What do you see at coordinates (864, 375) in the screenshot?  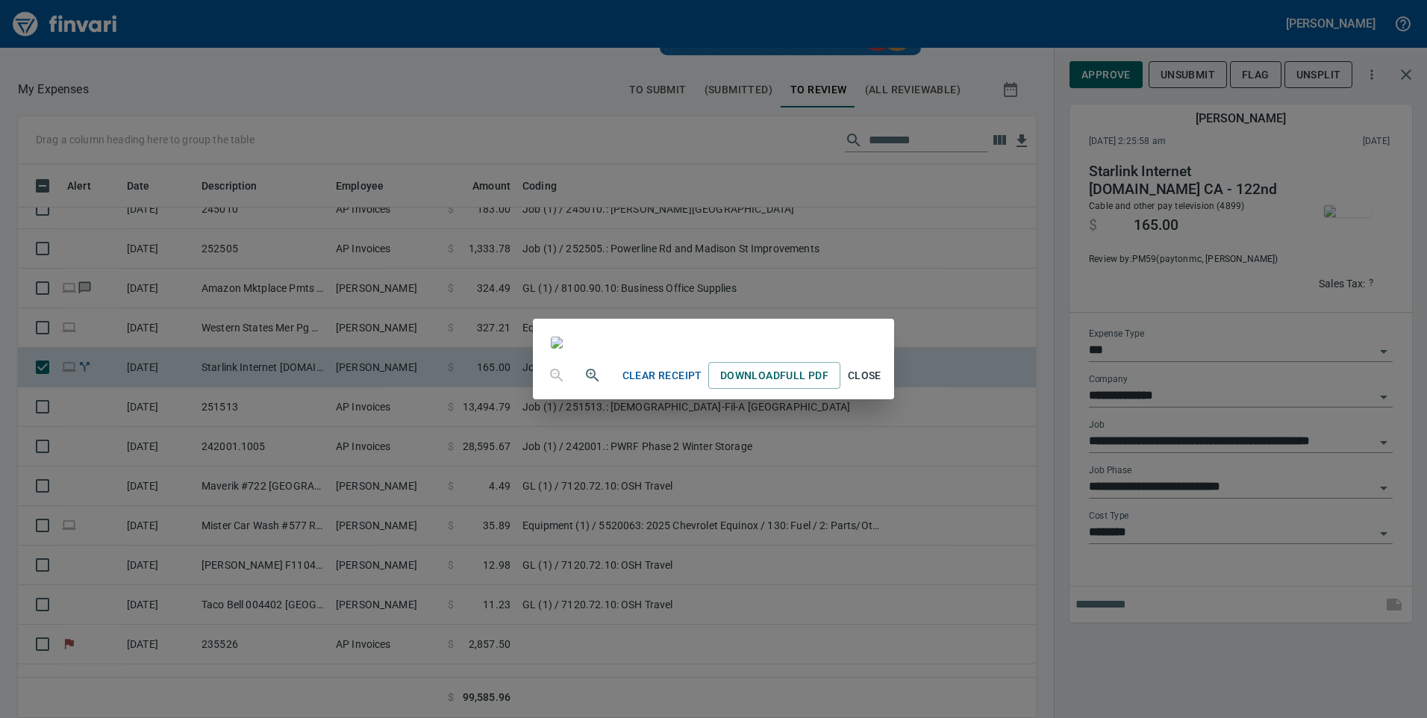 I see `button: Close` at bounding box center [864, 375].